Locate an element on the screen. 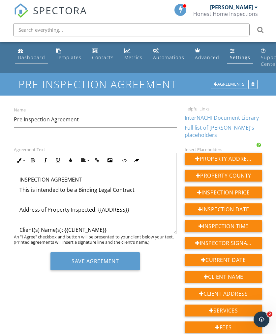 The image size is (276, 334). p: Address of Property Inspected: {{ADDRESS}} is located at coordinates (95, 209).